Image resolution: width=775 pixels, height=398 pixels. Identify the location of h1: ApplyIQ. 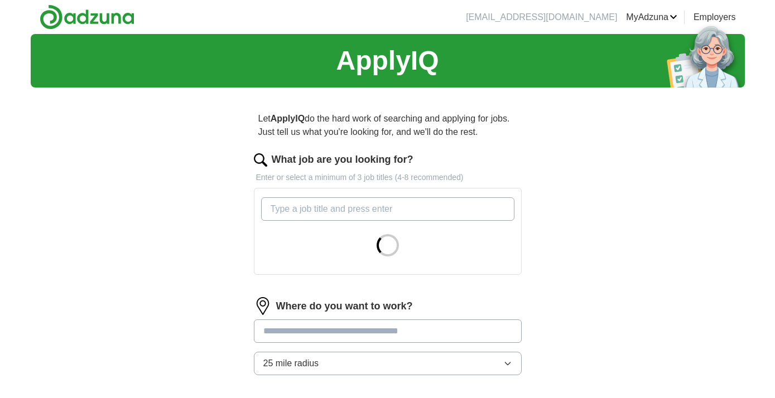
(387, 61).